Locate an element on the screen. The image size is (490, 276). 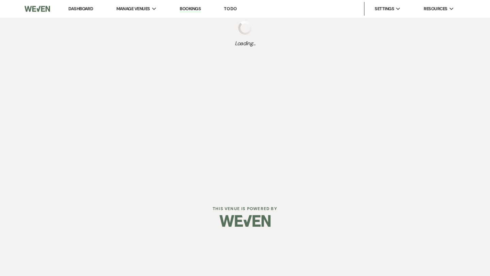
span: Manage Venues is located at coordinates (133, 9).